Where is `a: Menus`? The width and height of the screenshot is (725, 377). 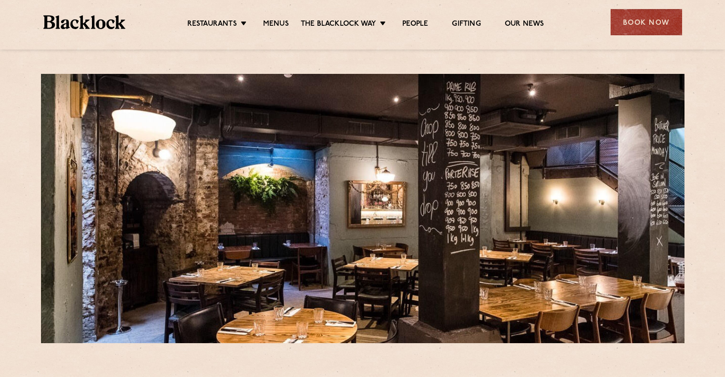 a: Menus is located at coordinates (276, 25).